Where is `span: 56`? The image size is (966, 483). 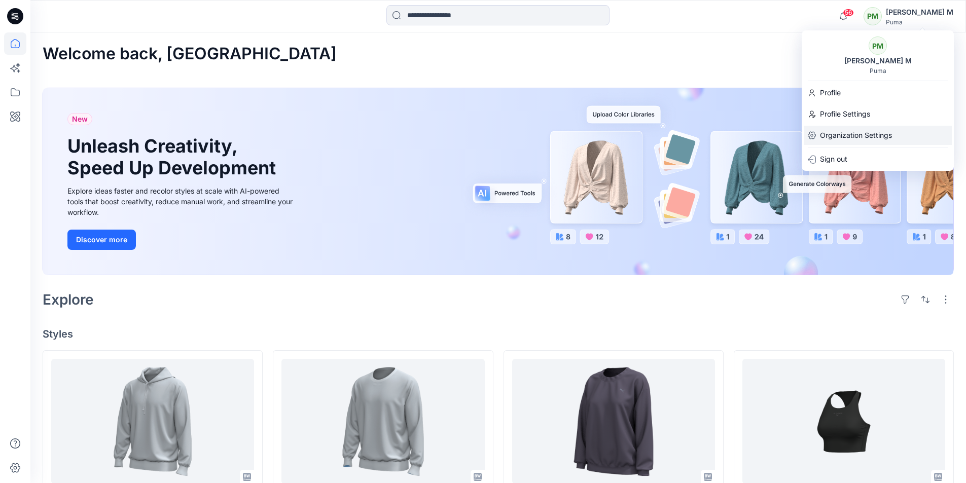 span: 56 is located at coordinates (849, 13).